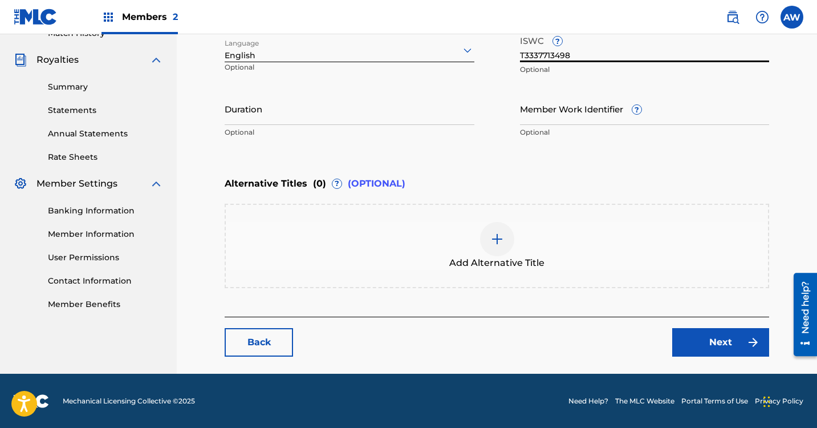 The image size is (817, 428). I want to click on img: help, so click(762, 17).